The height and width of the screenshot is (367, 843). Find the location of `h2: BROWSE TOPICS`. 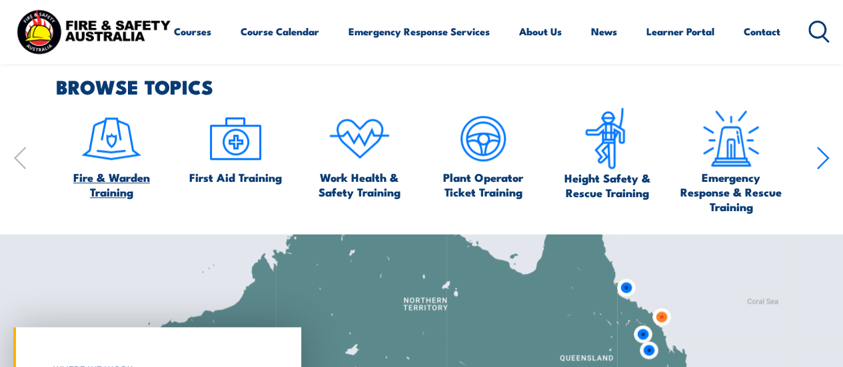

h2: BROWSE TOPICS is located at coordinates (442, 86).